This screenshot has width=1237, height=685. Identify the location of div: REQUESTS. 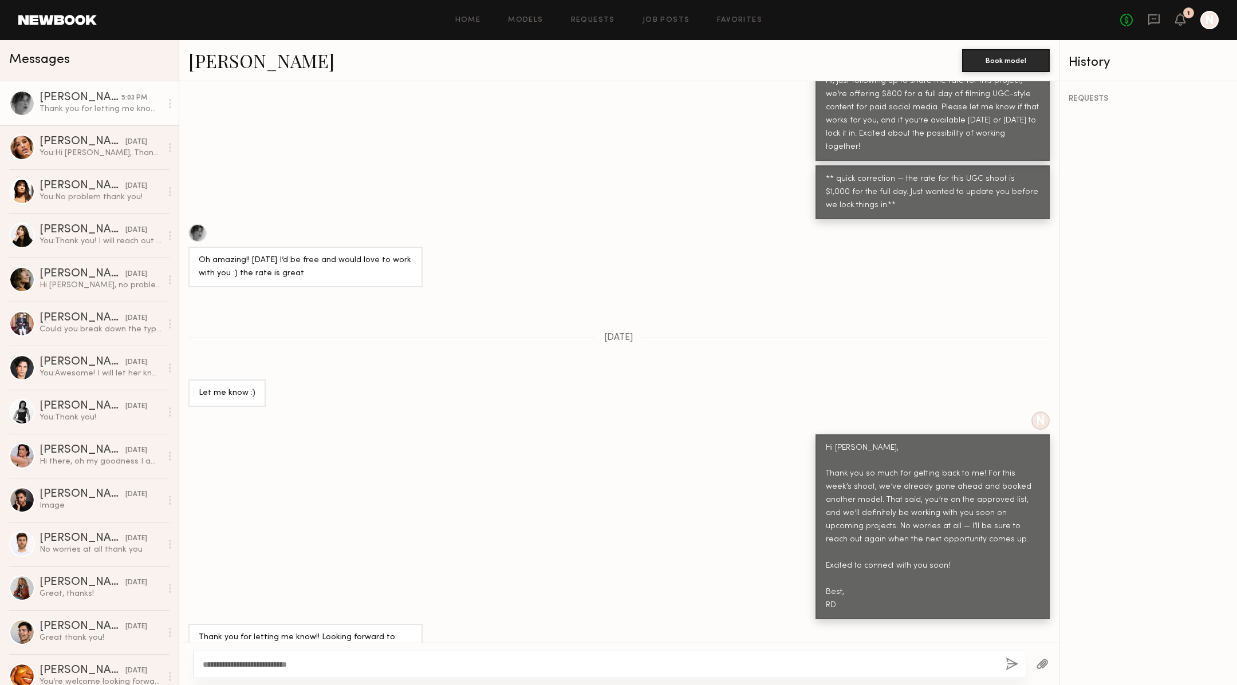
(1149, 99).